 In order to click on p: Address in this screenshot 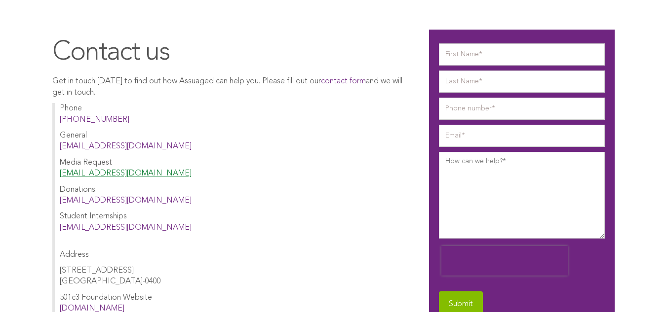, I will do `click(234, 249)`.